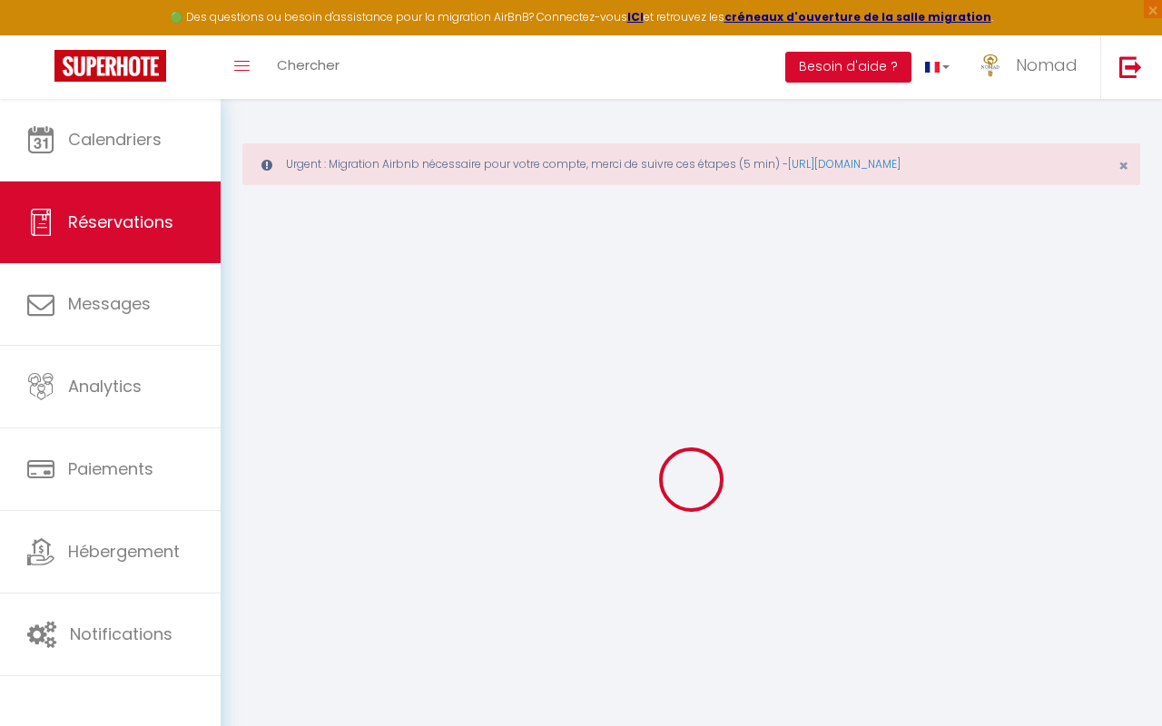  Describe the element at coordinates (308, 67) in the screenshot. I see `a: Chercher` at that location.